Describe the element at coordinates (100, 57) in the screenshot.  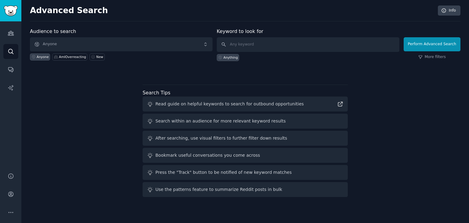
I see `div: New` at that location.